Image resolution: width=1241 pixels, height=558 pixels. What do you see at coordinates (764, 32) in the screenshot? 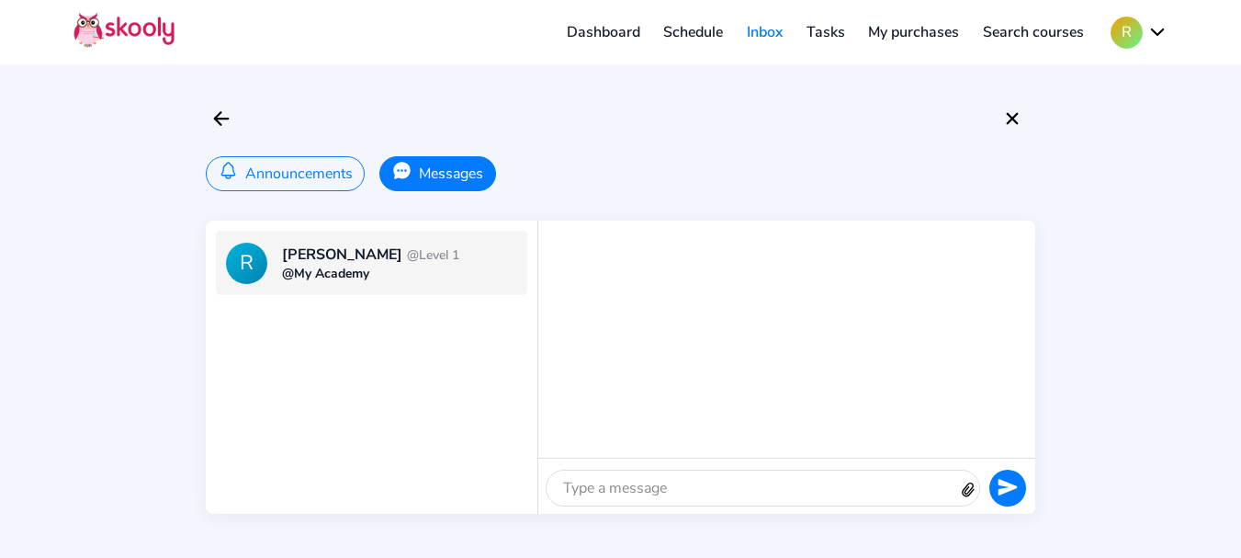
I see `a: Inbox` at bounding box center [764, 32].